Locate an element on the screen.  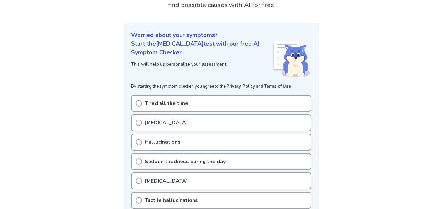
p: Tired all the time is located at coordinates (166, 103).